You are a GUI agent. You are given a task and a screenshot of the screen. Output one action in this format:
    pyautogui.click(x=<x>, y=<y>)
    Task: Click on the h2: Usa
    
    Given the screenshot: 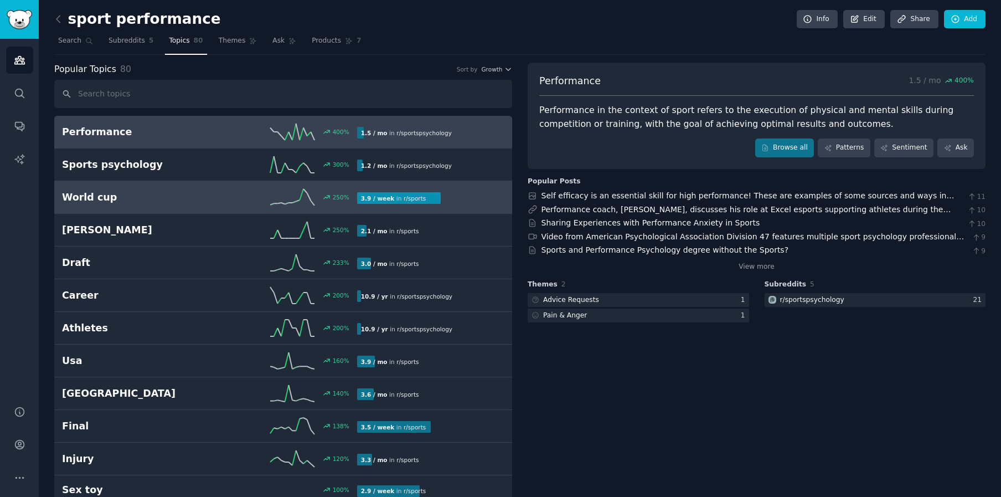 What is the action you would take?
    pyautogui.click(x=136, y=361)
    